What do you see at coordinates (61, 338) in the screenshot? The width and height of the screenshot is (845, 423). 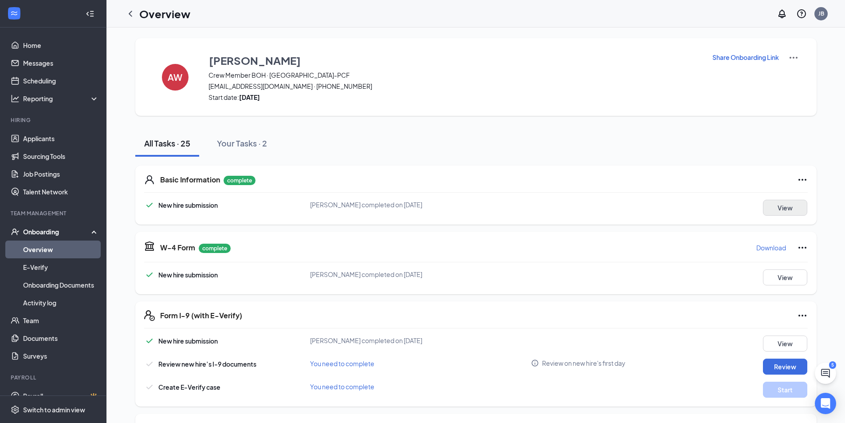 I see `a: Documents` at bounding box center [61, 338].